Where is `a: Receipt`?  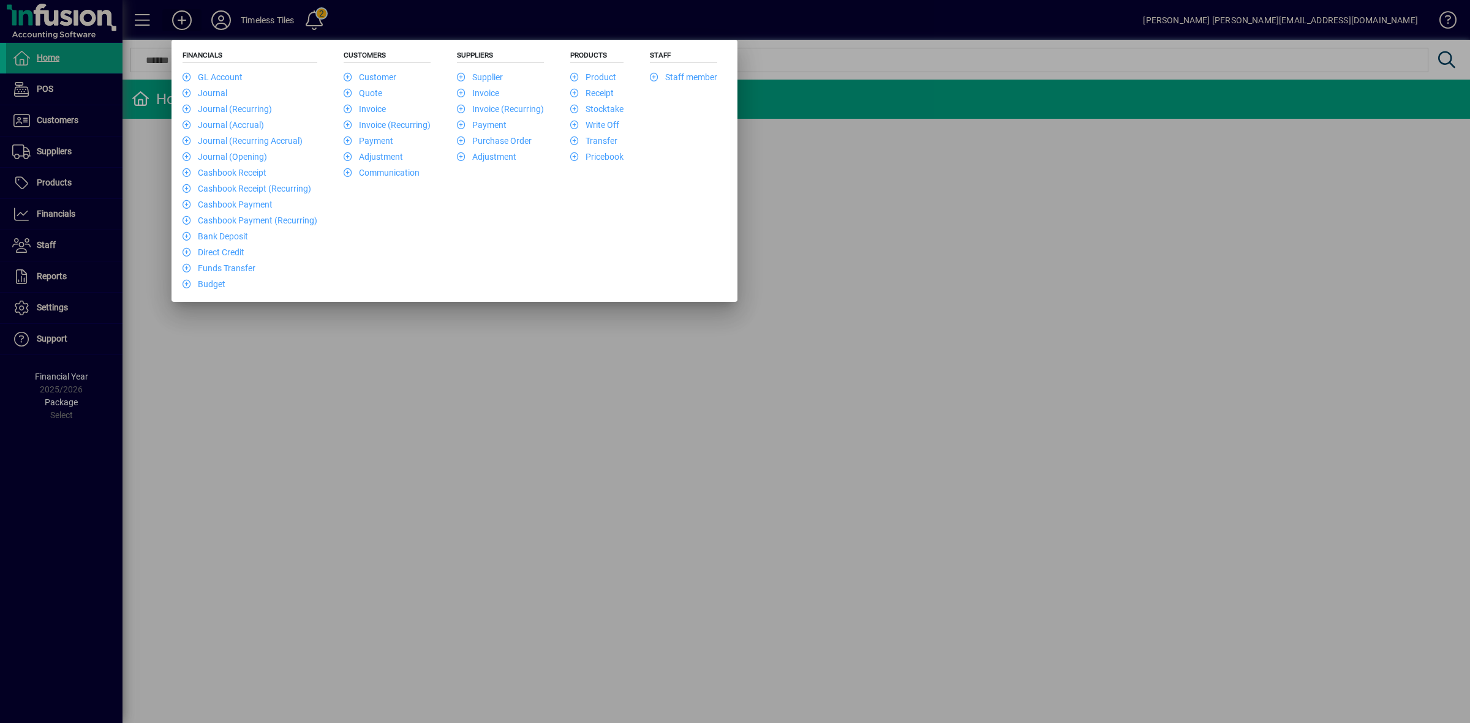
a: Receipt is located at coordinates (592, 93).